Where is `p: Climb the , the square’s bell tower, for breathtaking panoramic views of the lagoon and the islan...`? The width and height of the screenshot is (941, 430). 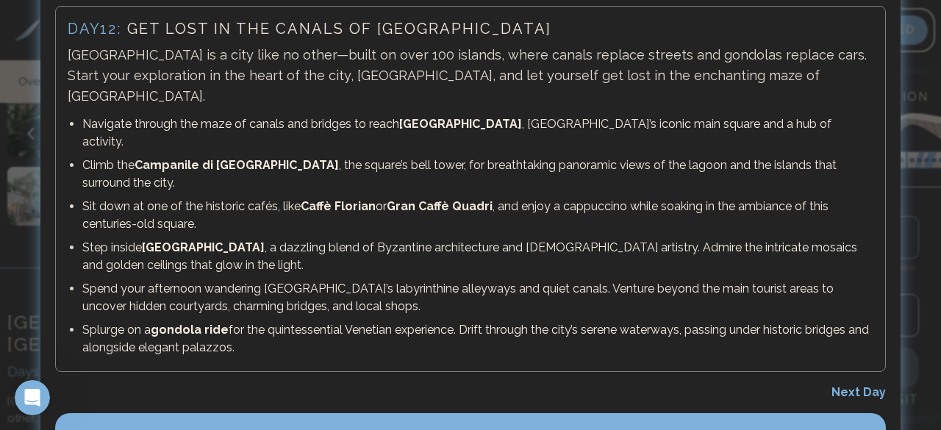
p: Climb the , the square’s bell tower, for breathtaking panoramic views of the lagoon and the islan... is located at coordinates (478, 174).